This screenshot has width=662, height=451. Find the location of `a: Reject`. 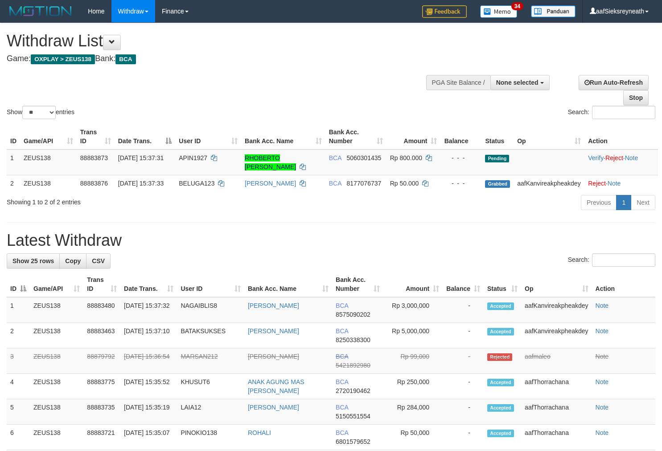

a: Reject is located at coordinates (614, 158).